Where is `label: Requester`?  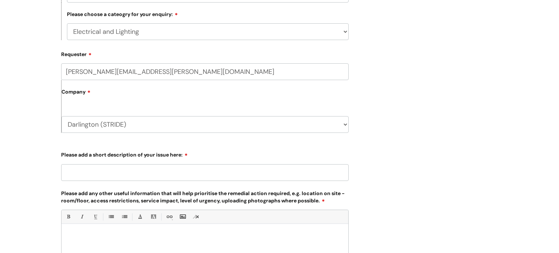 label: Requester is located at coordinates (205, 53).